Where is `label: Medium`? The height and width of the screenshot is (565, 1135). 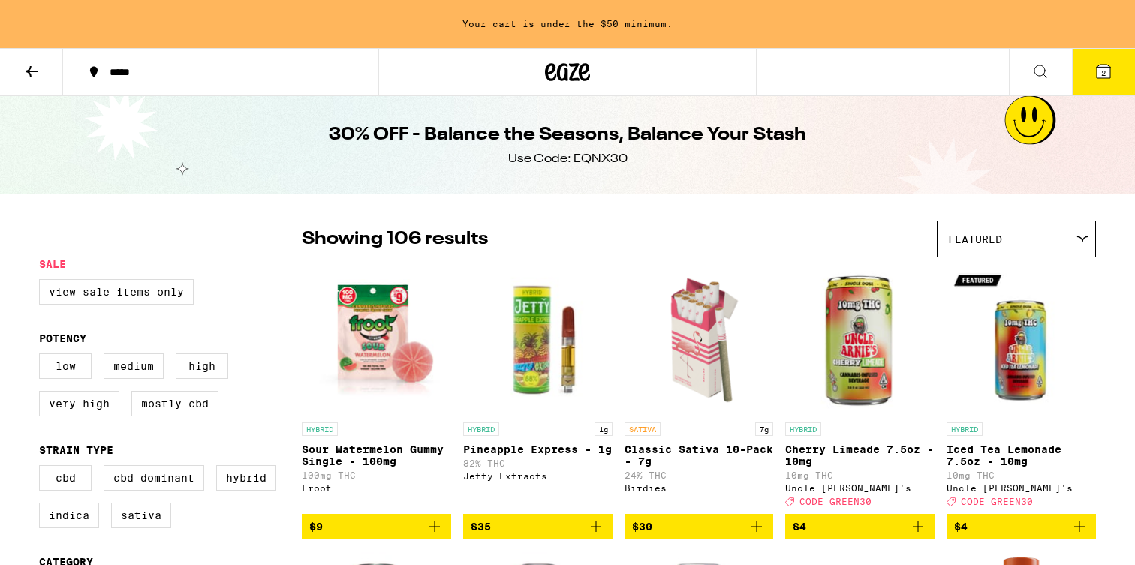 label: Medium is located at coordinates (134, 366).